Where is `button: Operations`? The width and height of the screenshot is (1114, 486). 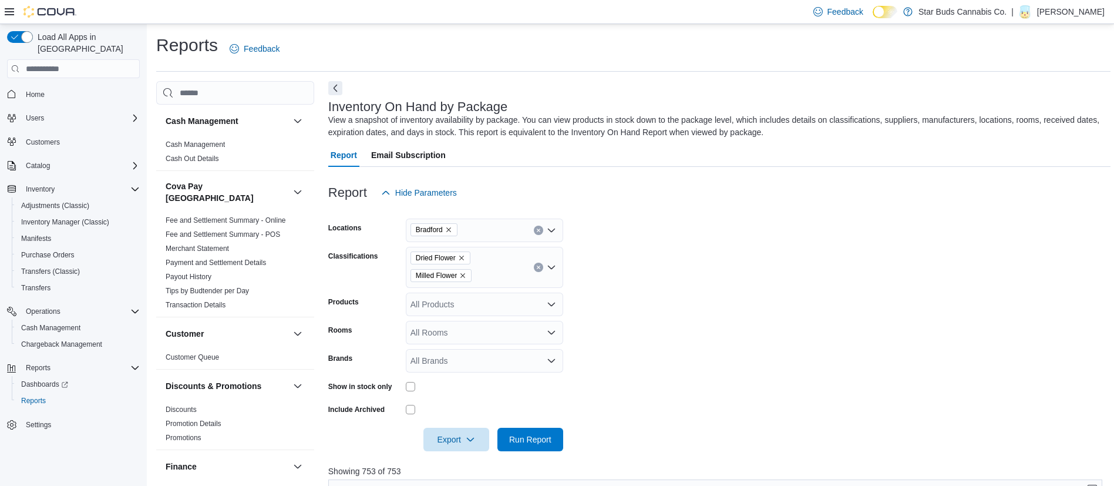
button: Operations is located at coordinates (43, 311).